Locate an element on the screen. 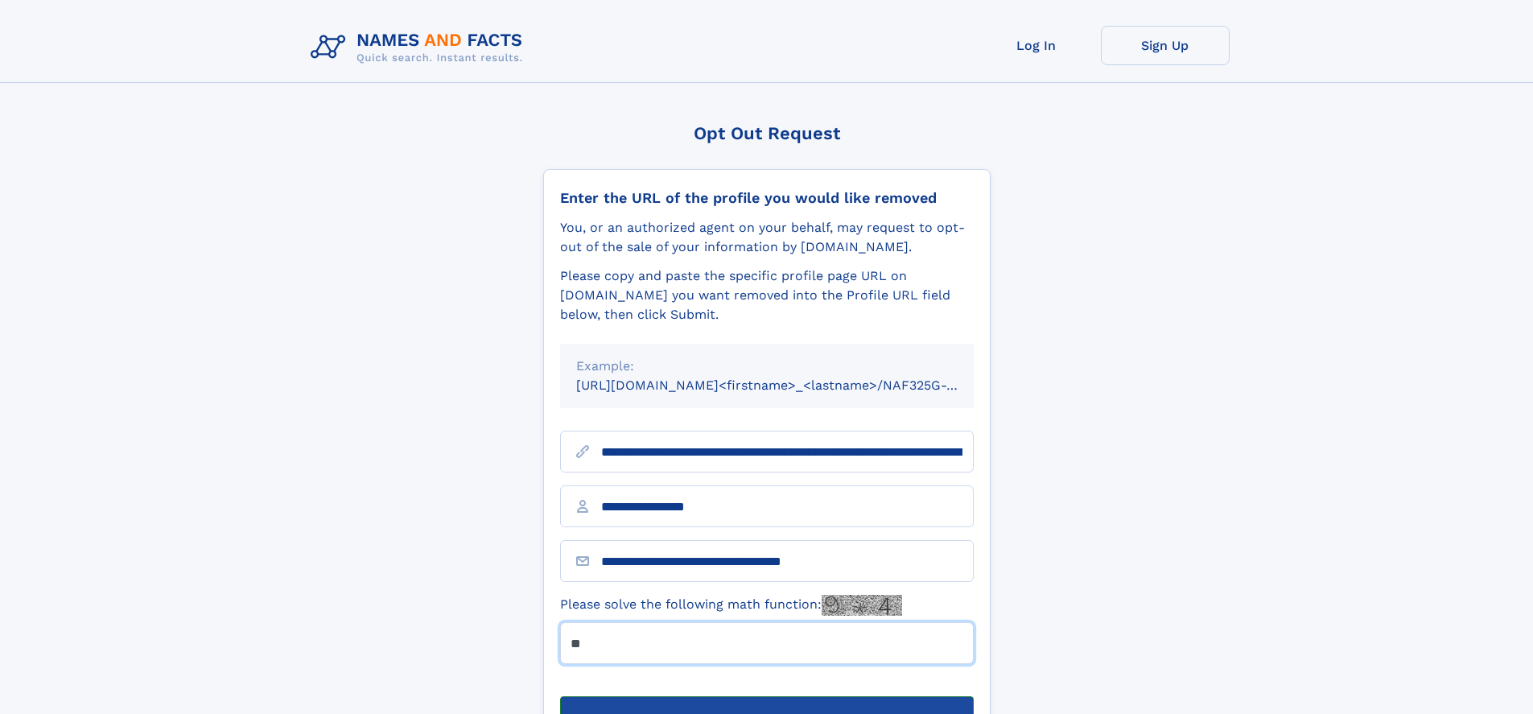  div: Example: is located at coordinates (767, 366).